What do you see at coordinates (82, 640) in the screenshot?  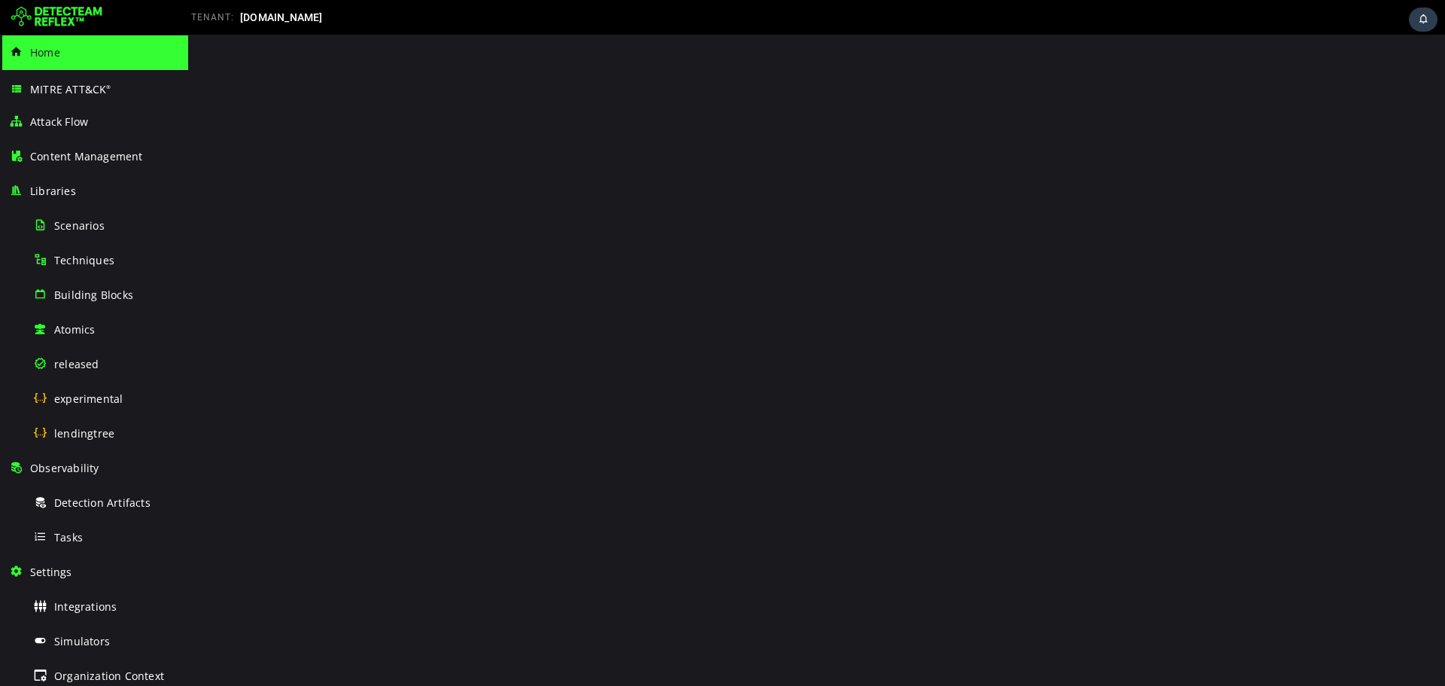 I see `span: Simulators` at bounding box center [82, 640].